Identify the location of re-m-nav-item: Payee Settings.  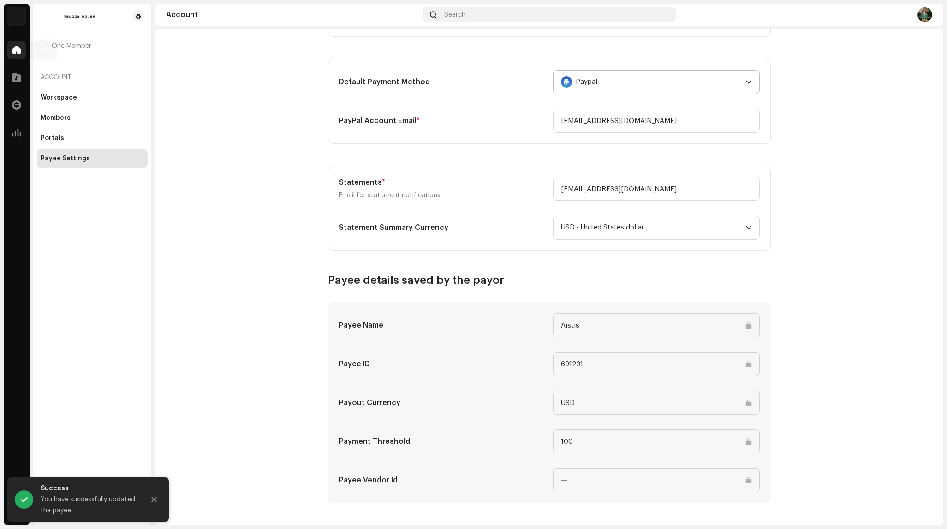
(92, 159).